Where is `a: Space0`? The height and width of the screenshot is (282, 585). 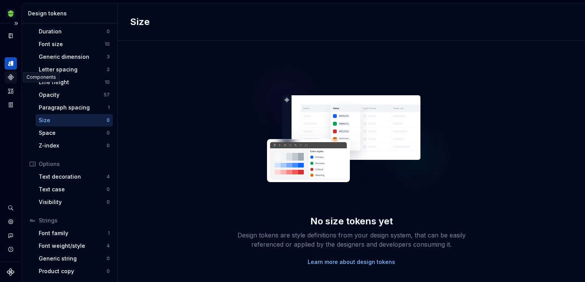
a: Space0 is located at coordinates (74, 133).